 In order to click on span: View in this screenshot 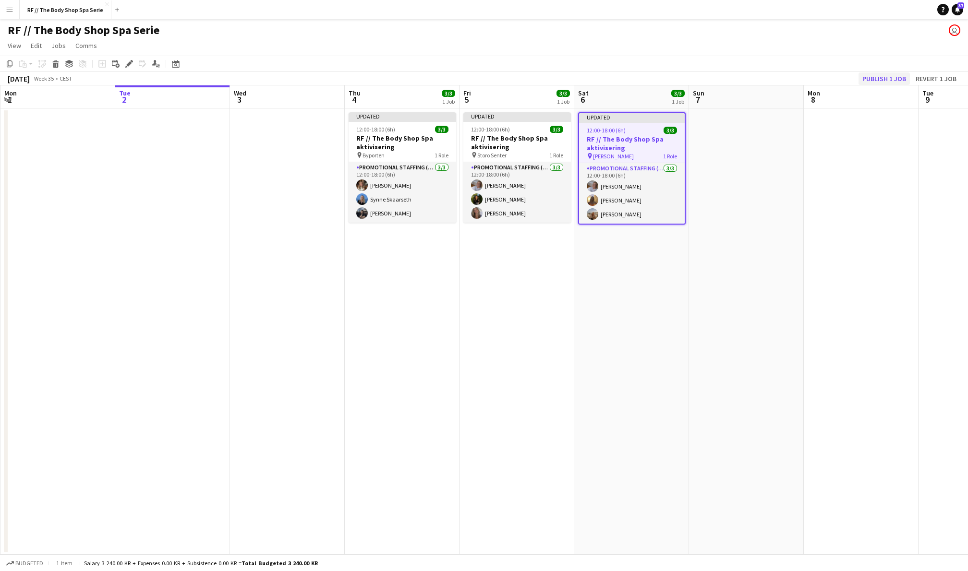, I will do `click(14, 46)`.